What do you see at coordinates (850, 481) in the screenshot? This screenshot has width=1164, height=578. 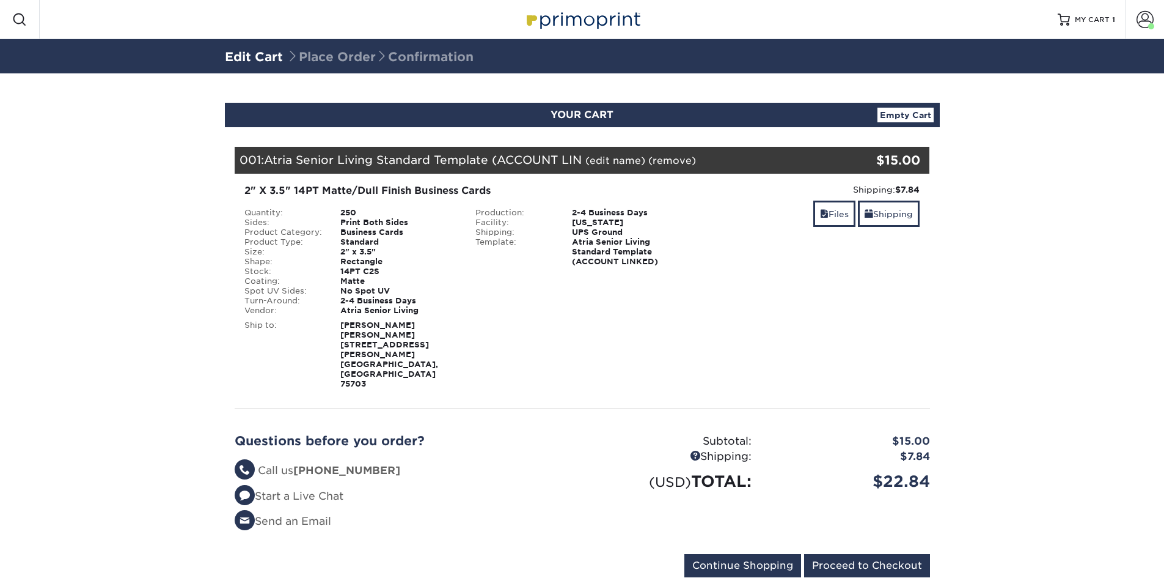 I see `div: $22.84` at bounding box center [850, 481].